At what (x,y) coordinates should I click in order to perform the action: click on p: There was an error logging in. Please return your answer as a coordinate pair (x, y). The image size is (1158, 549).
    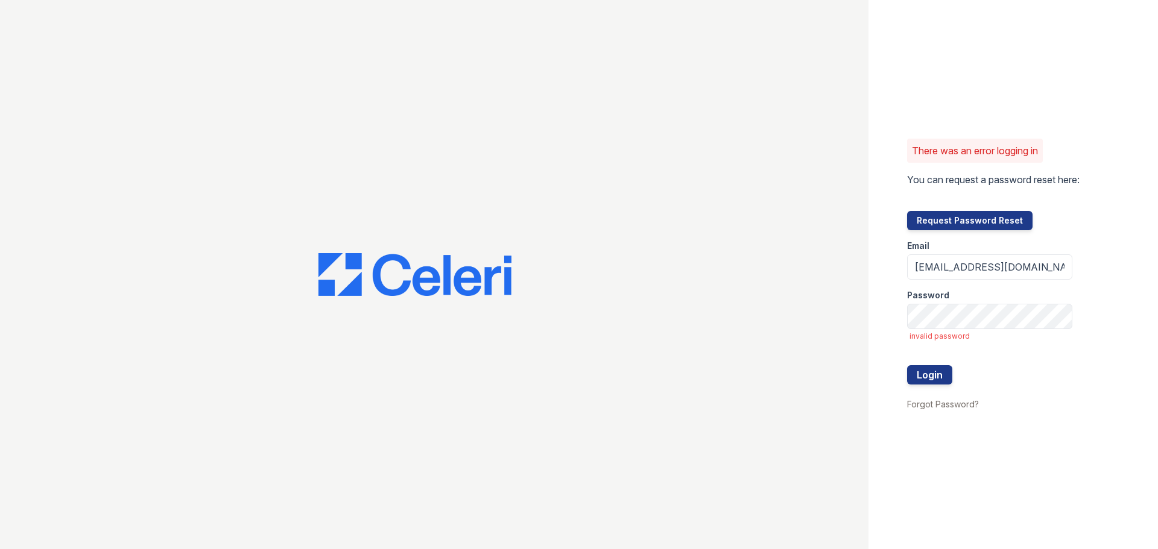
    Looking at the image, I should click on (975, 151).